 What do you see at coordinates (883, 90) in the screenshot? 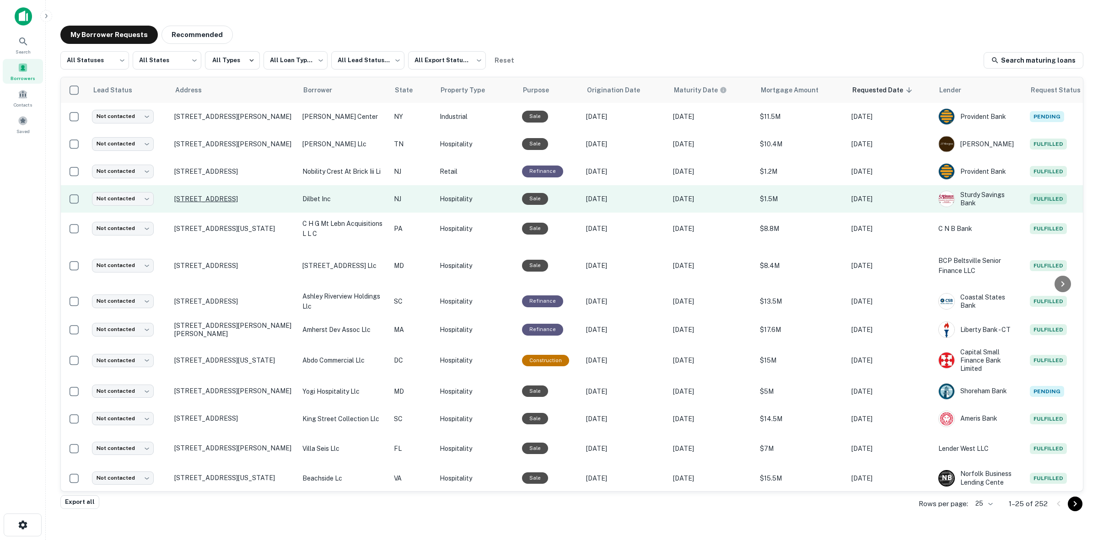
I see `span: Requested Date` at bounding box center [883, 90].